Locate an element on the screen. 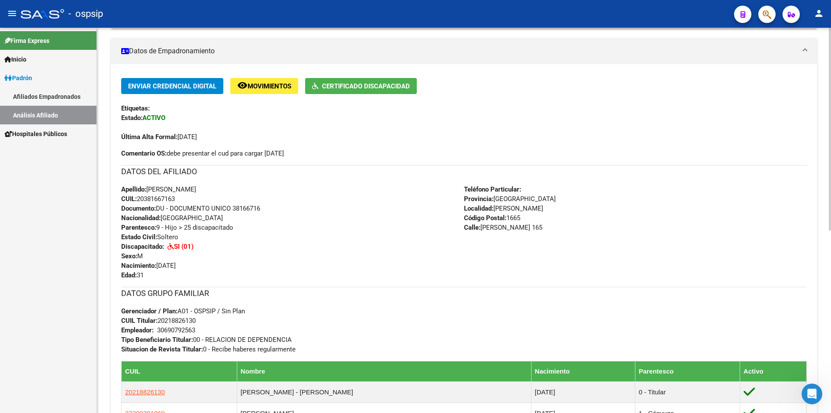 This screenshot has height=413, width=831. span: M is located at coordinates (132, 256).